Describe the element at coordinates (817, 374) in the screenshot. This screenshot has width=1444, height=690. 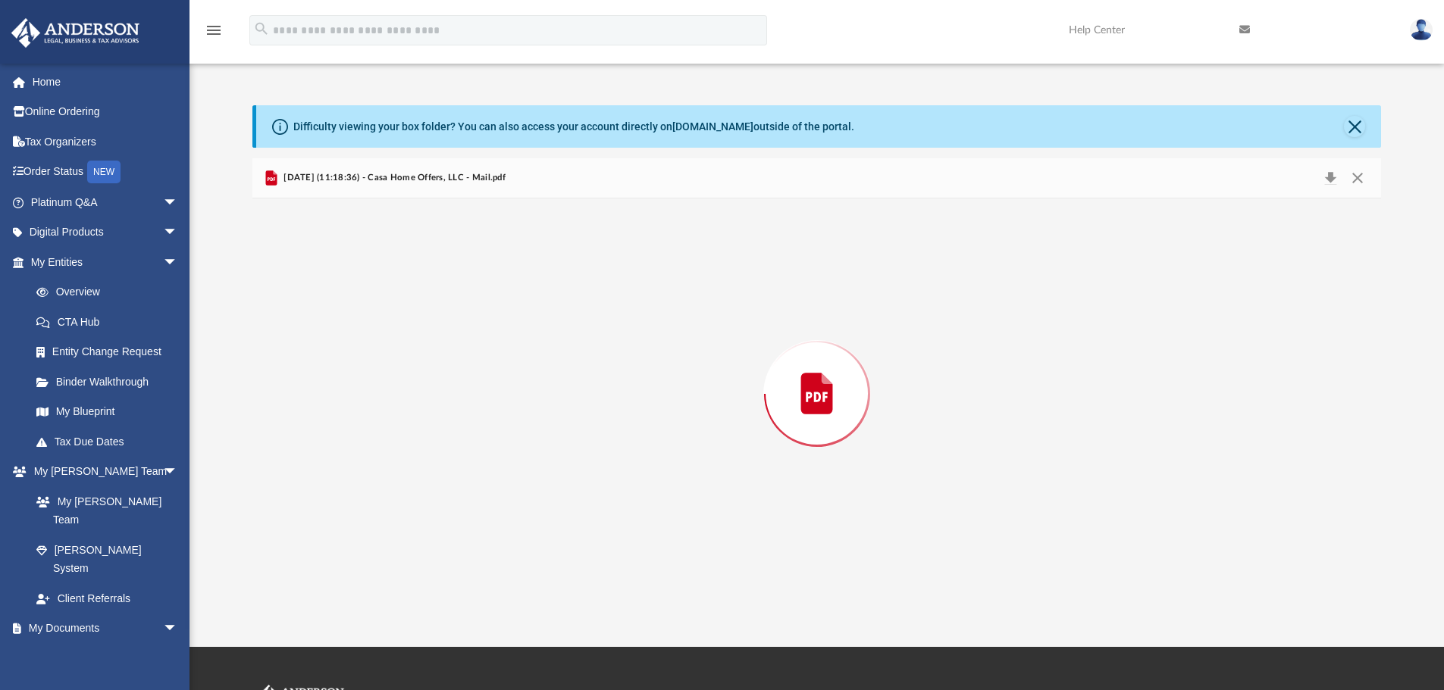
I see `div: Preview` at that location.